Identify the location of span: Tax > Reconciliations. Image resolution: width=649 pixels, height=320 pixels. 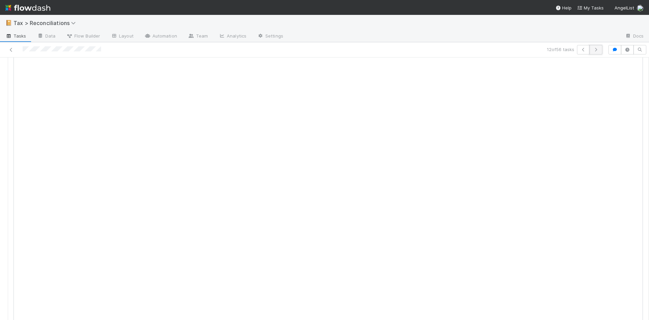
(46, 23).